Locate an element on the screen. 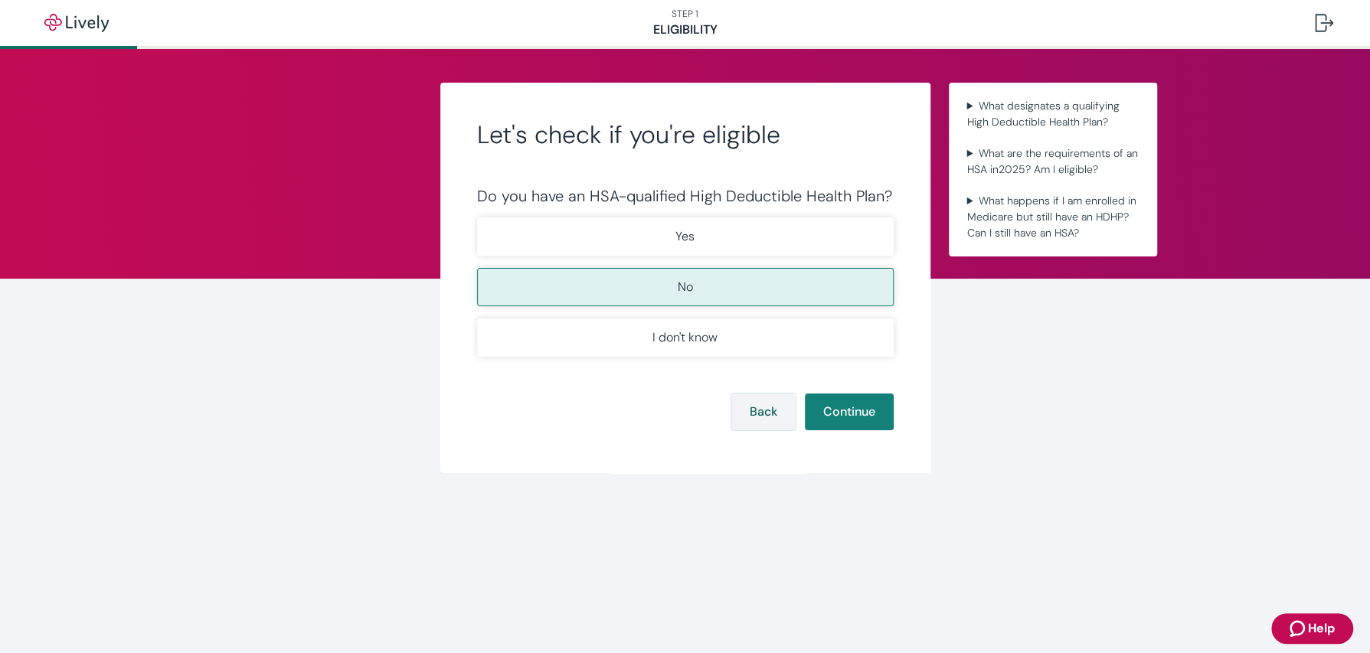 The height and width of the screenshot is (653, 1370). button: Log out is located at coordinates (1324, 23).